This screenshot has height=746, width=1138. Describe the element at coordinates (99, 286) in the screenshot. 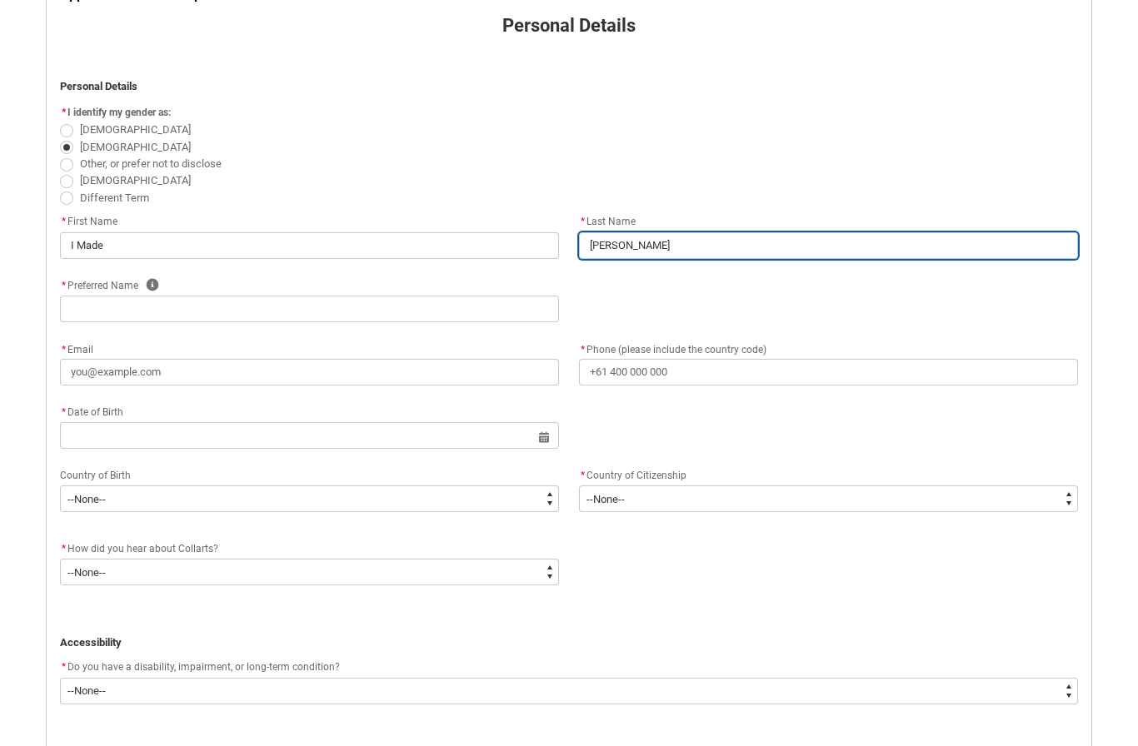

I see `span: Preferred Name` at that location.